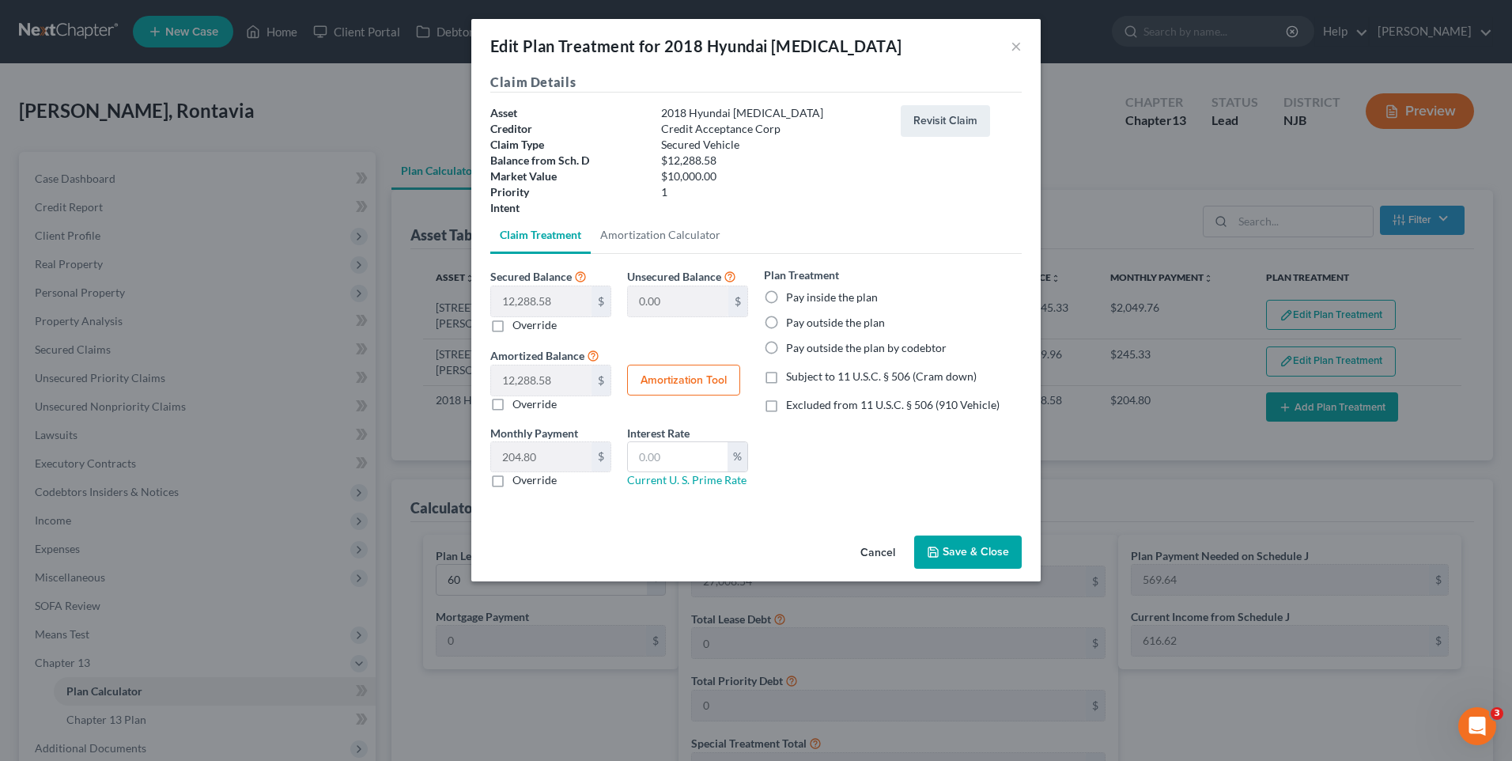  I want to click on div: Intent, so click(568, 208).